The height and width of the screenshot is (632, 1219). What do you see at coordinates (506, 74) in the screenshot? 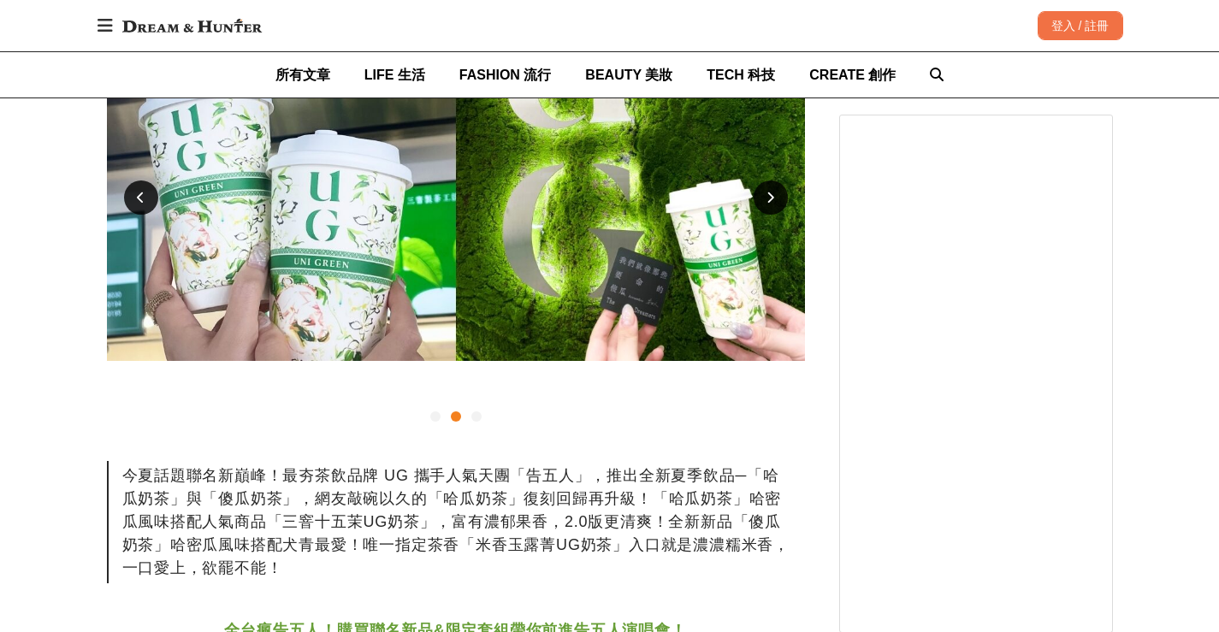
I see `span: FASHION 流行` at bounding box center [506, 74].